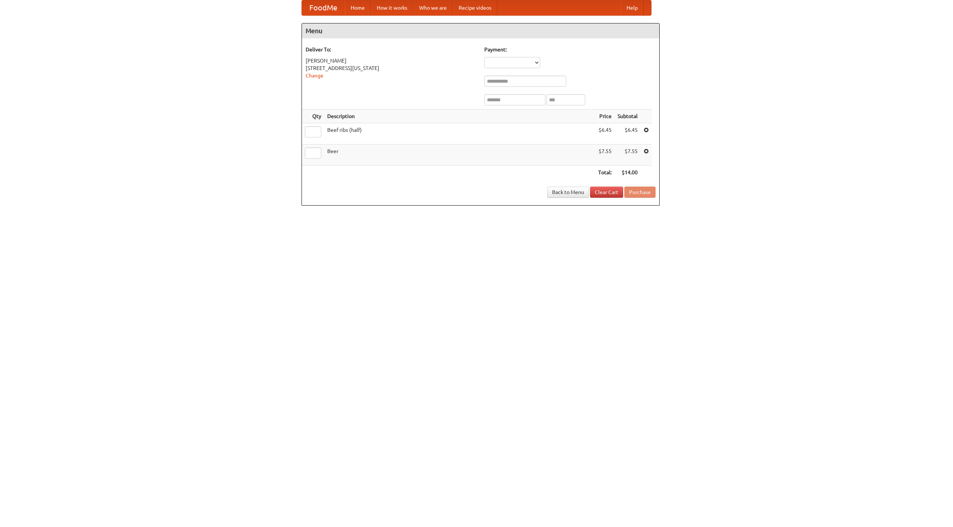  Describe the element at coordinates (605, 116) in the screenshot. I see `th: Price` at that location.